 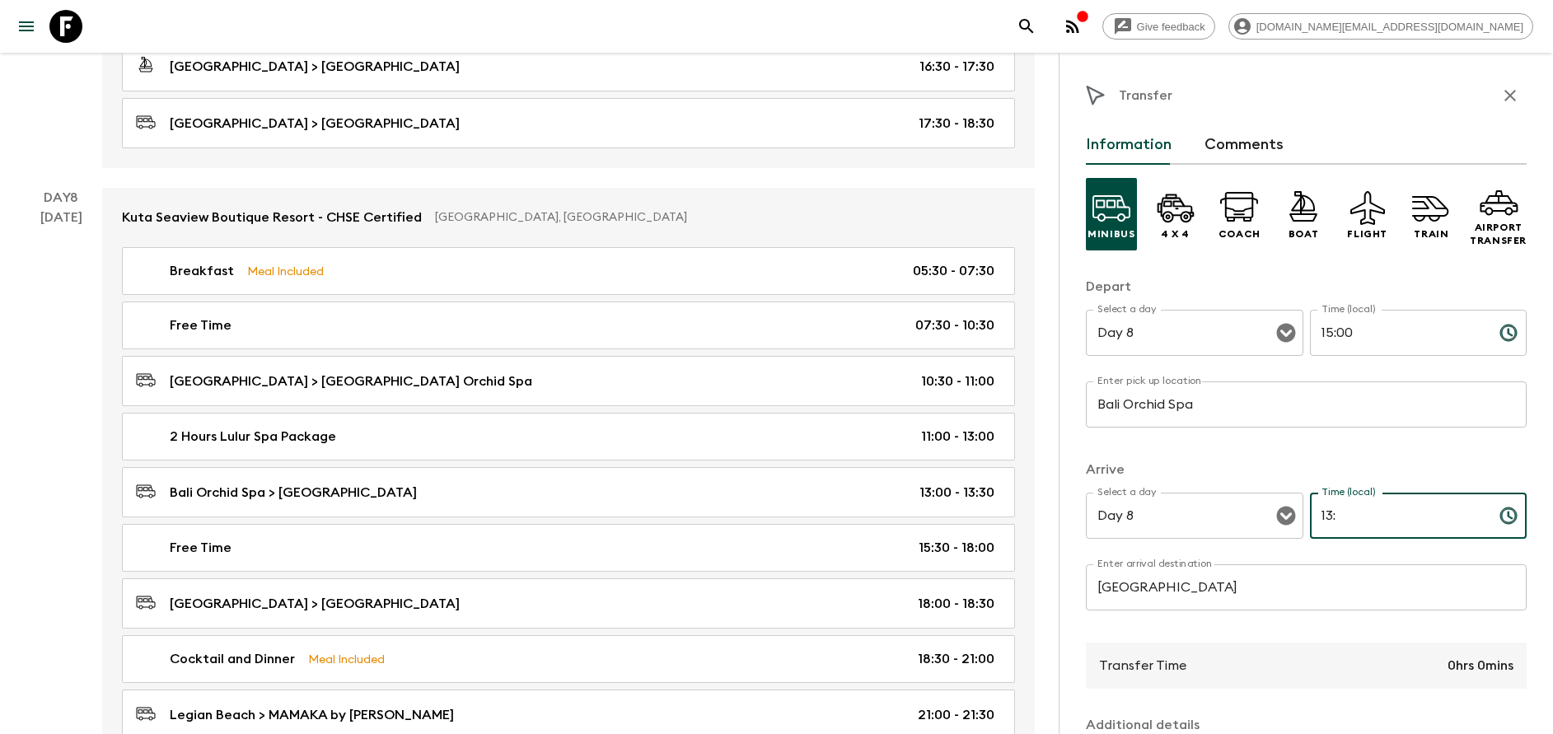 I want to click on a: Give feedback, so click(x=1158, y=26).